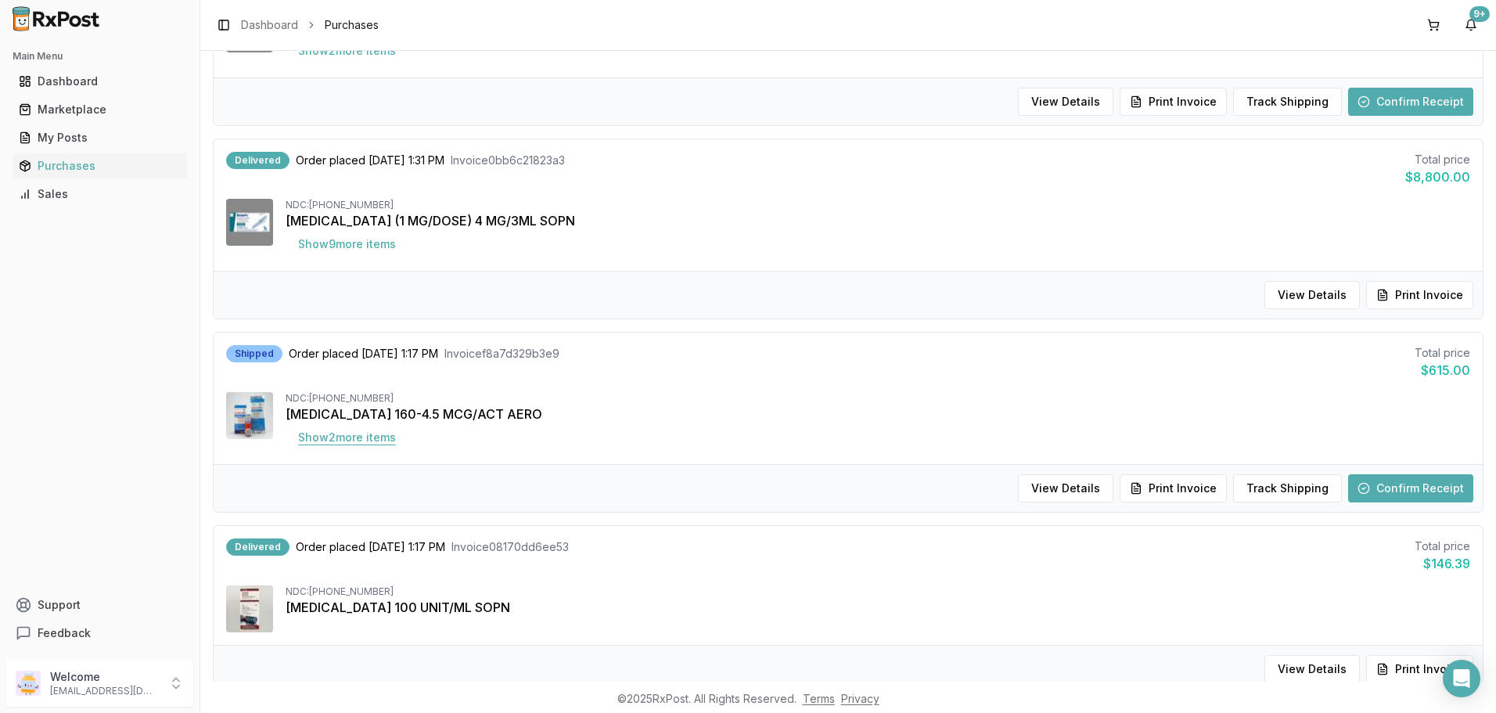 The image size is (1496, 713). What do you see at coordinates (351, 25) in the screenshot?
I see `span: Purchases` at bounding box center [351, 25].